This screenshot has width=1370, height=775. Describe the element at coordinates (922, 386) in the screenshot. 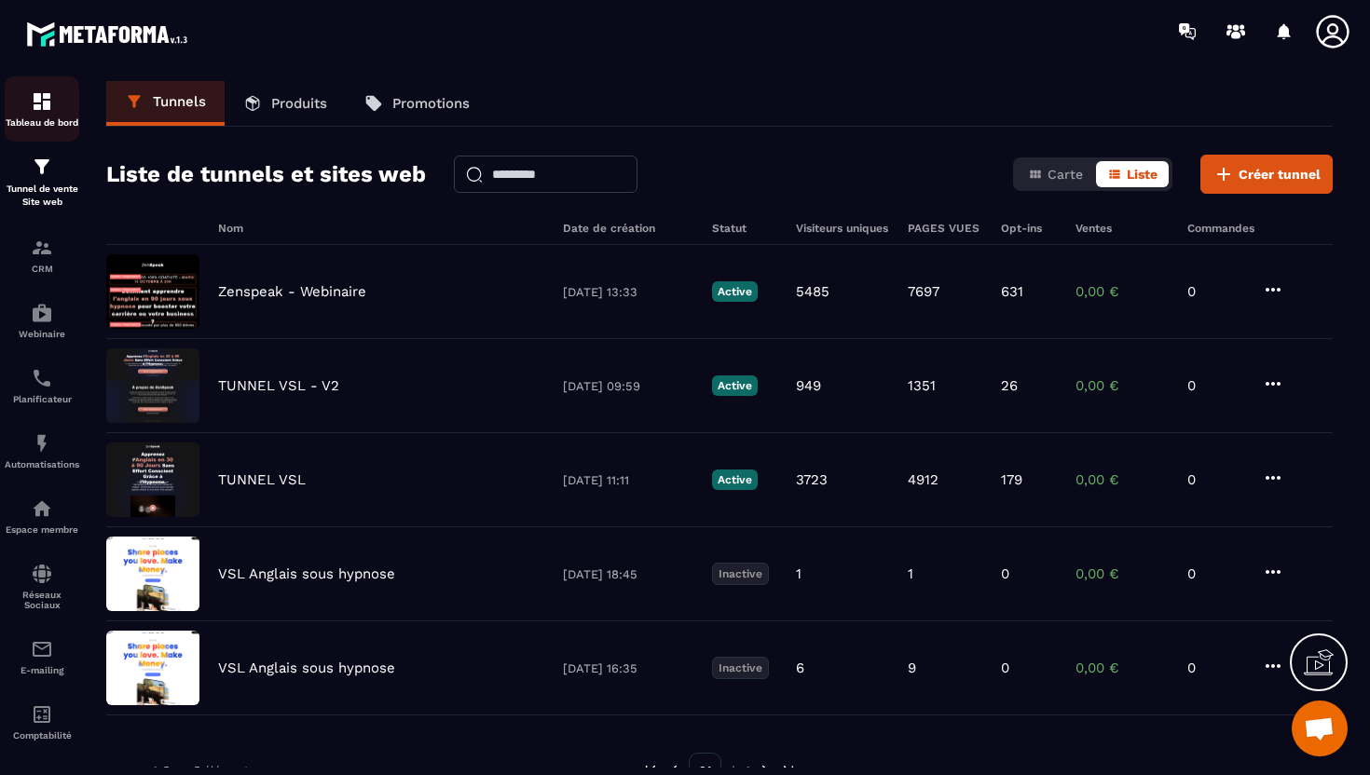

I see `p: 1351` at that location.